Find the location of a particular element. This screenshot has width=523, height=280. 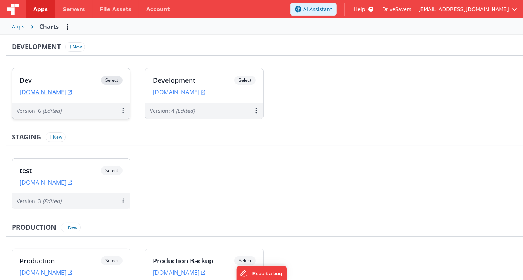

div: Version: 4 is located at coordinates (172, 111).